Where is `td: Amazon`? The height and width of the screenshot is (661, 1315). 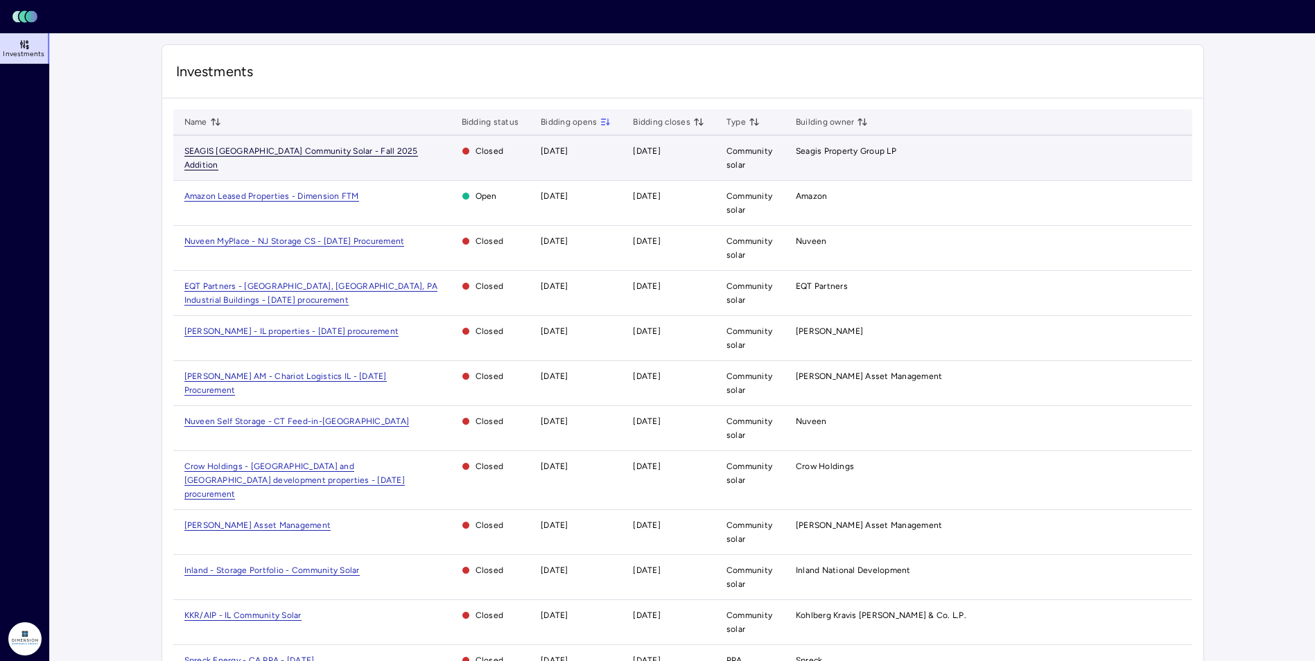
td: Amazon is located at coordinates (988, 203).